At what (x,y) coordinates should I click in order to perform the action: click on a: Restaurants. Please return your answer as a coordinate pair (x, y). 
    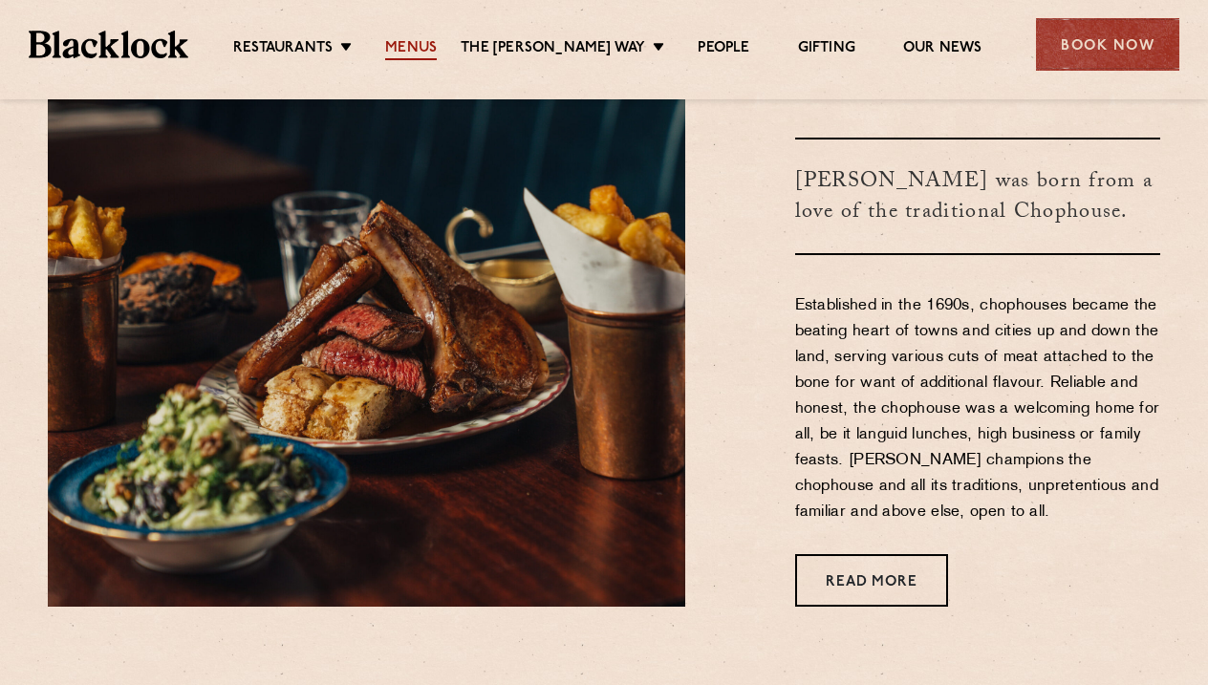
    Looking at the image, I should click on (283, 50).